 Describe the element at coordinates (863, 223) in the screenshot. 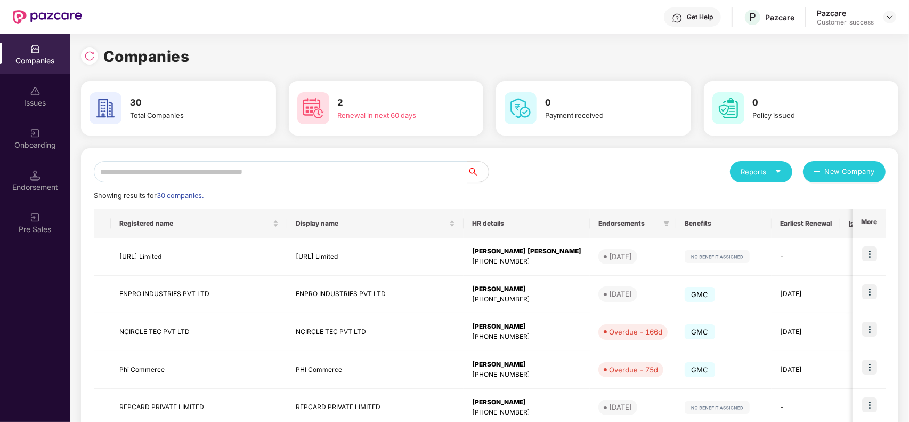

I see `th: Issues` at that location.